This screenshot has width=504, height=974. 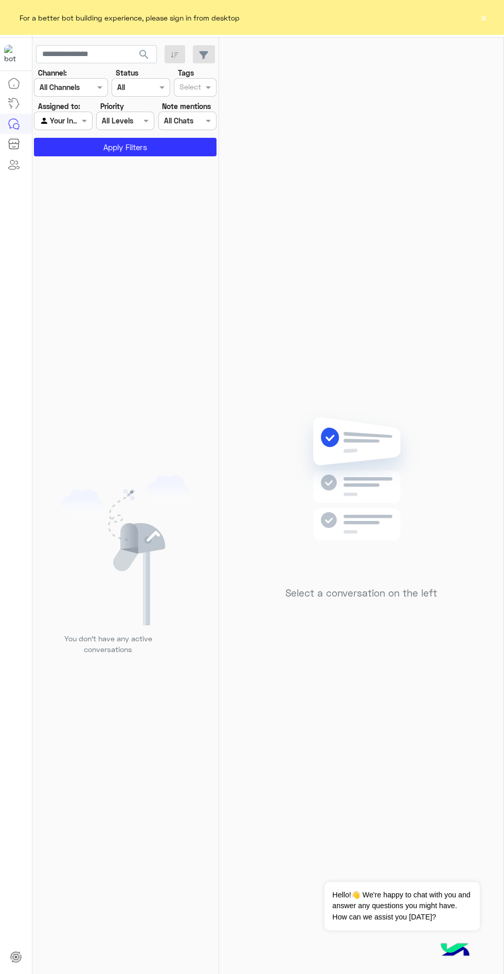 I want to click on label: Assigned to:, so click(x=59, y=106).